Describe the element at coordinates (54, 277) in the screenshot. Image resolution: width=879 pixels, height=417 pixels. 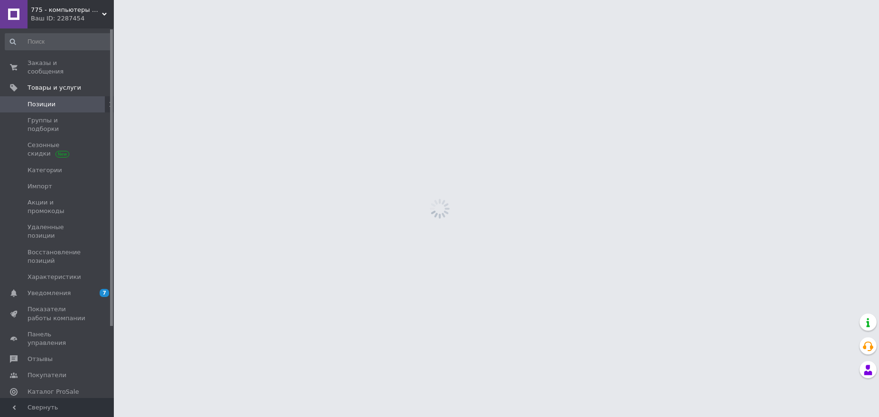
I see `span: Характеристики` at that location.